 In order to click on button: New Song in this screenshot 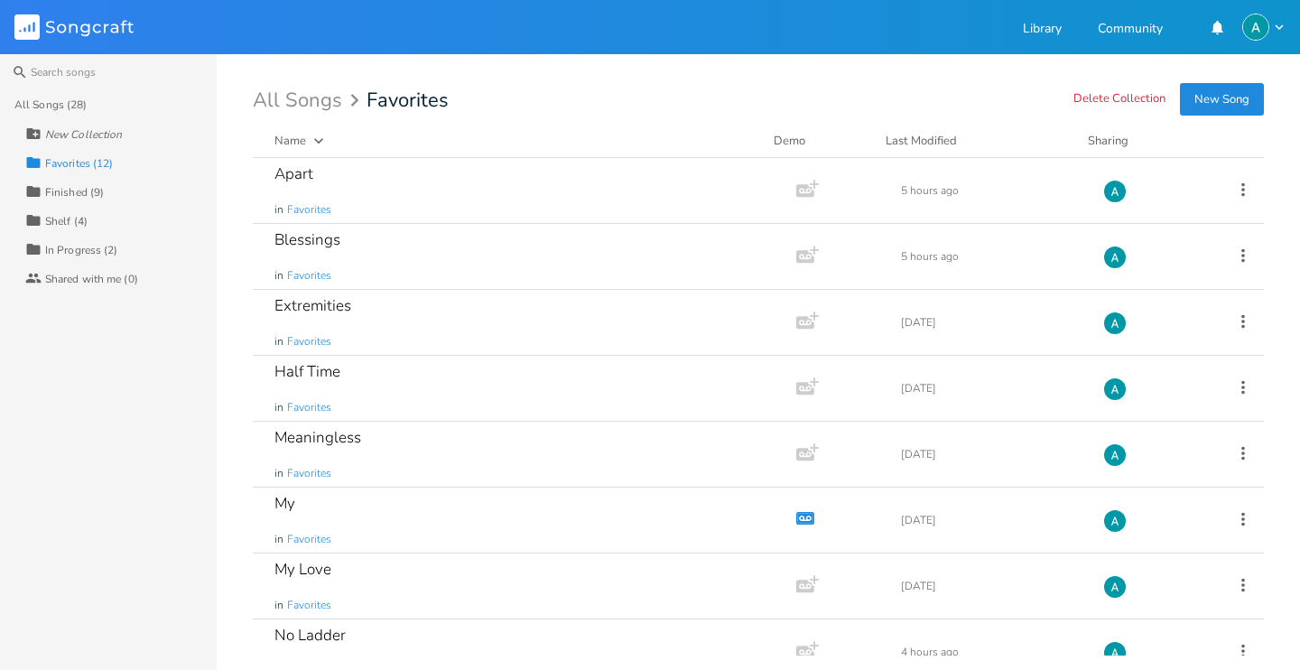, I will do `click(1222, 99)`.